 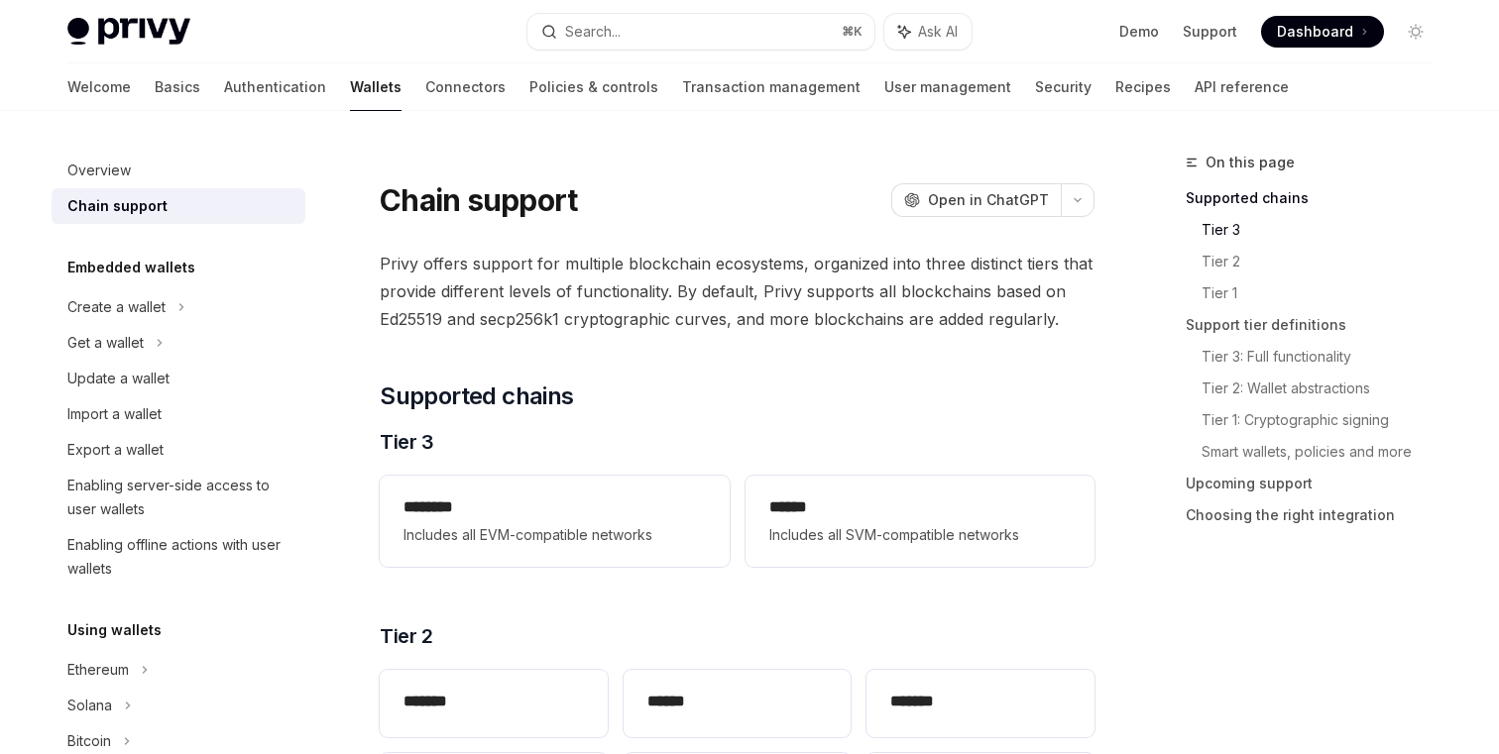 I want to click on div: Enabling offline actions with user wallets, so click(x=180, y=557).